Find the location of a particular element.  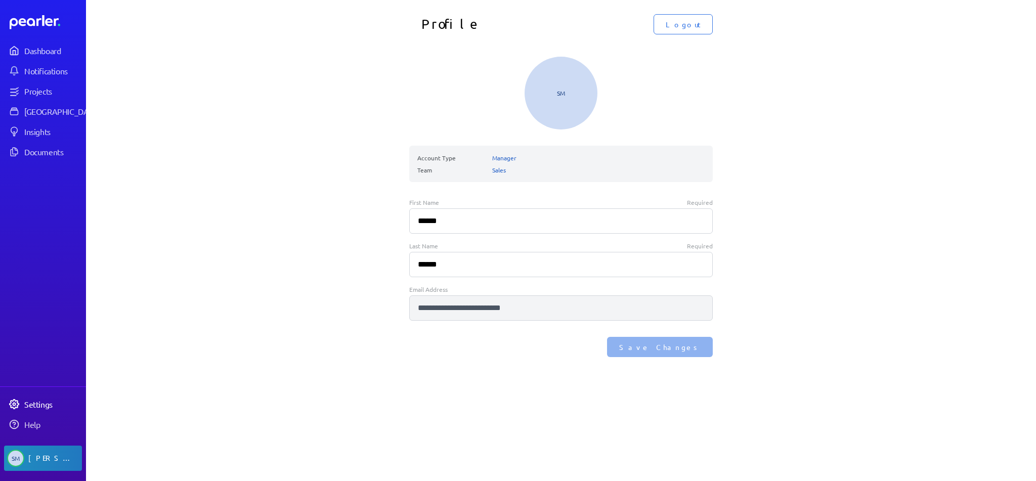

div: Settings is located at coordinates (53, 404).